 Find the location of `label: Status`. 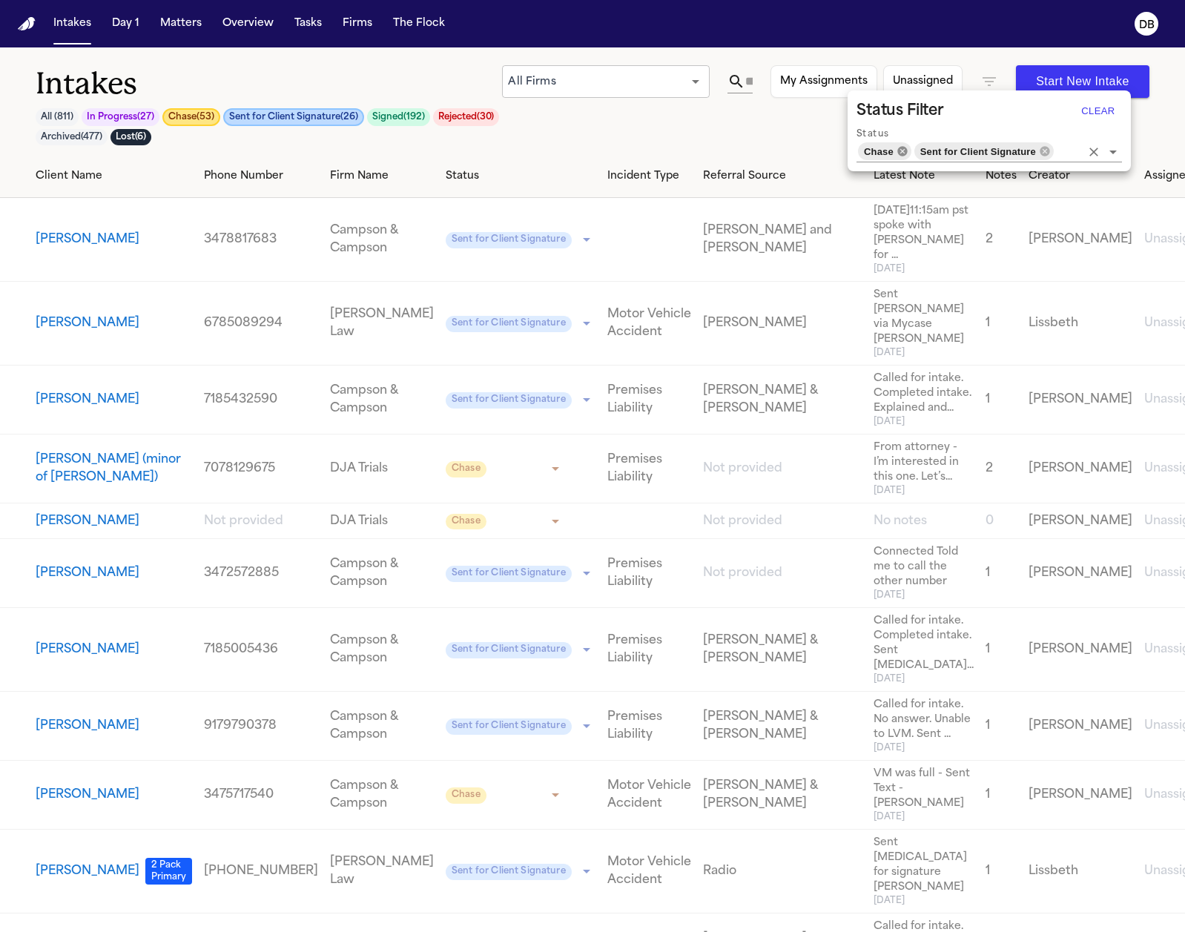

label: Status is located at coordinates (873, 134).